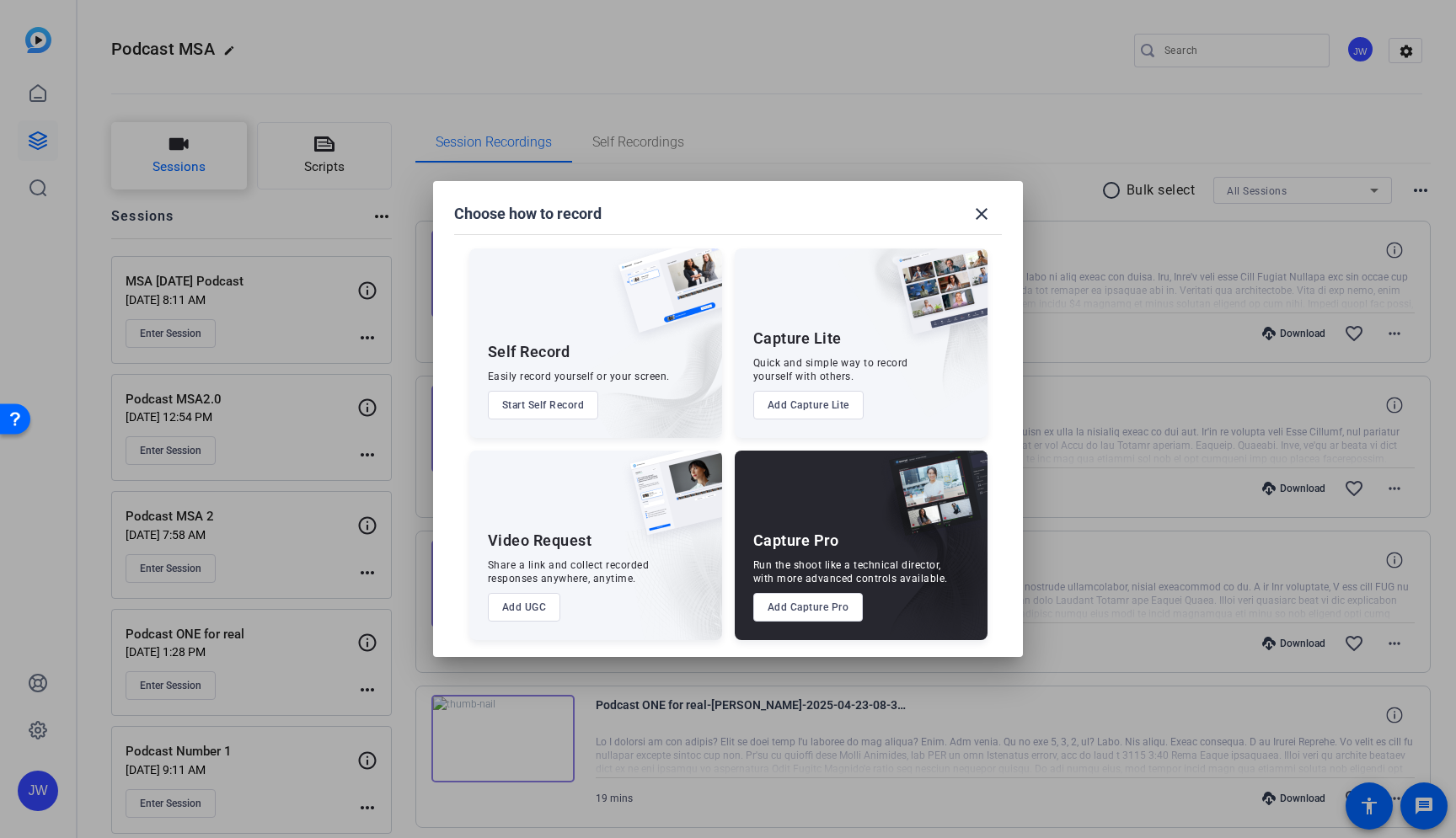 This screenshot has height=838, width=1456. Describe the element at coordinates (673, 571) in the screenshot. I see `img: embarkstudio-ugc-content.png` at that location.